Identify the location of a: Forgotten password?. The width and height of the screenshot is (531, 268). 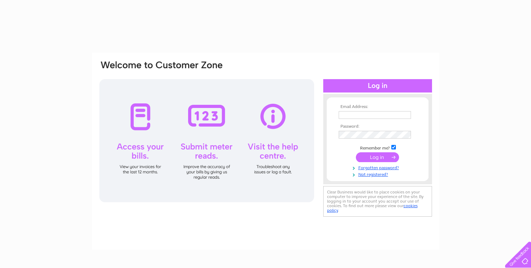
(378, 167).